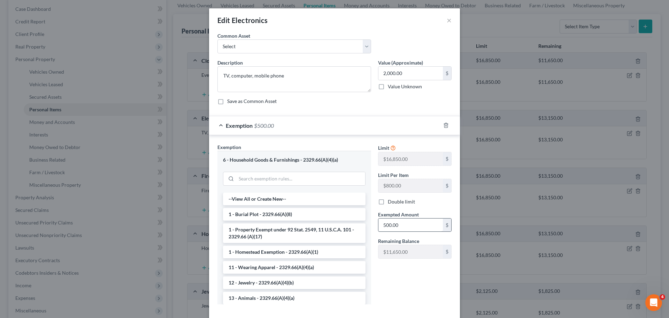 The width and height of the screenshot is (669, 318). Describe the element at coordinates (399, 241) in the screenshot. I see `label: Remaining Balance` at that location.